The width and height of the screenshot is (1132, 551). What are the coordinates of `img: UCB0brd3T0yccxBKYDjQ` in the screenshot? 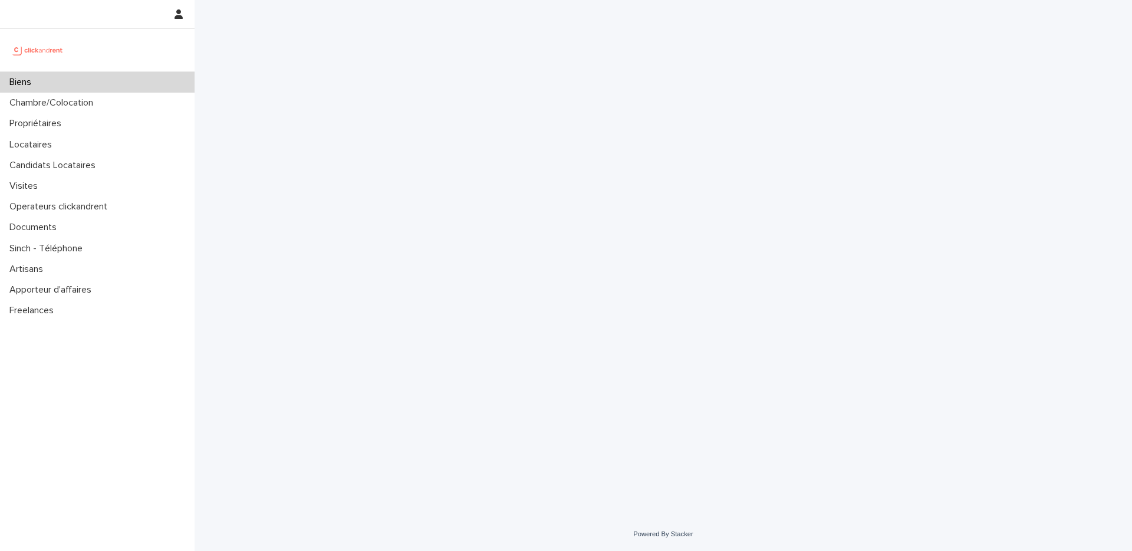 It's located at (38, 50).